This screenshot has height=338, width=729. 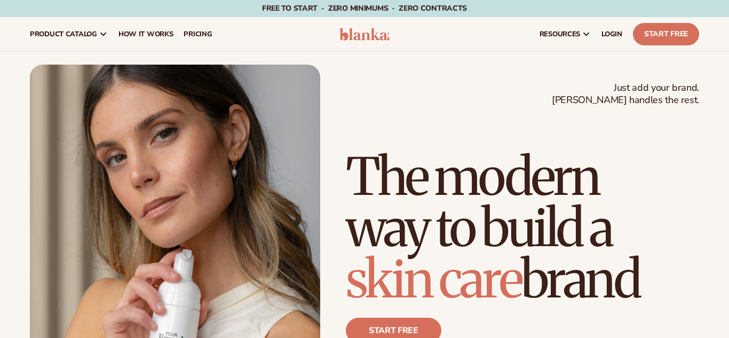 What do you see at coordinates (365, 8) in the screenshot?
I see `span: Free to start · ZERO minimums · ZERO contracts` at bounding box center [365, 8].